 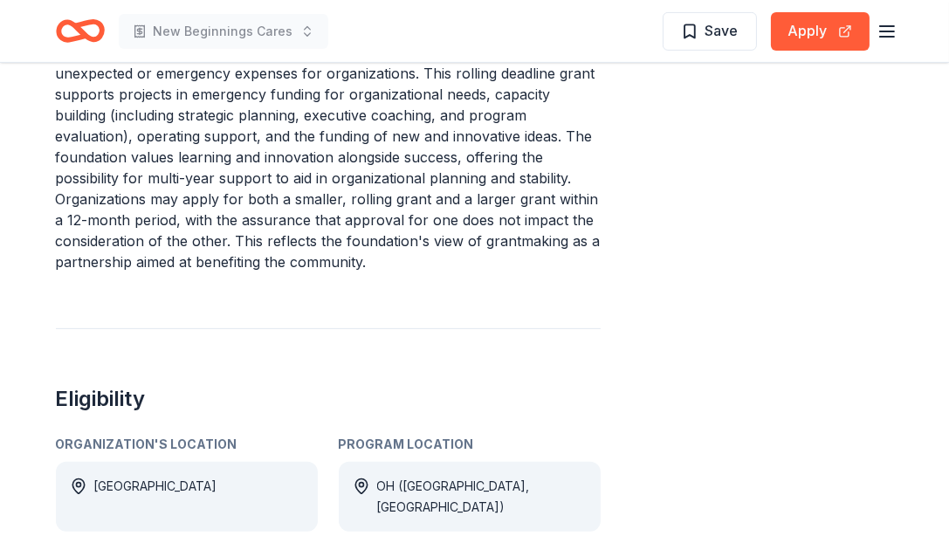 What do you see at coordinates (820, 31) in the screenshot?
I see `button: Apply` at bounding box center [820, 31].